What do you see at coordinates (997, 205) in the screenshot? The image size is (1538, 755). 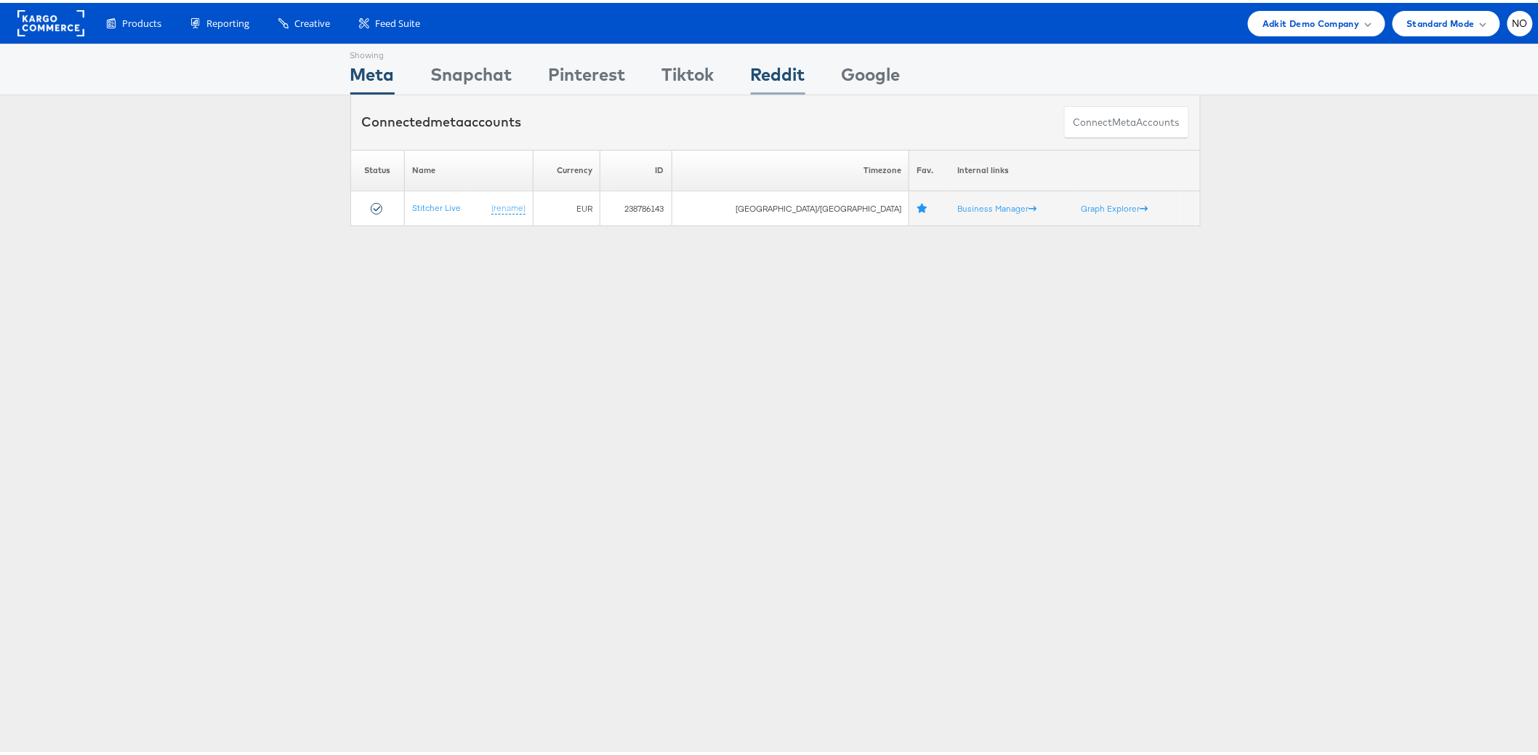 I see `a: Business Manager` at bounding box center [997, 205].